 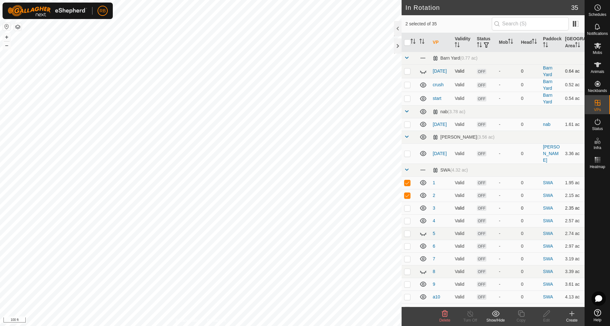 I want to click on td: 3.19 ac, so click(x=573, y=259).